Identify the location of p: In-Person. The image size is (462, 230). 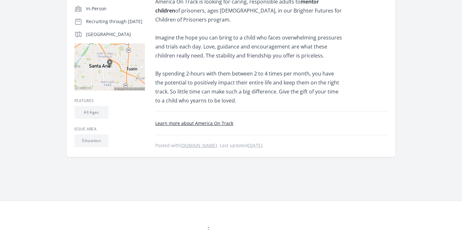
(116, 9).